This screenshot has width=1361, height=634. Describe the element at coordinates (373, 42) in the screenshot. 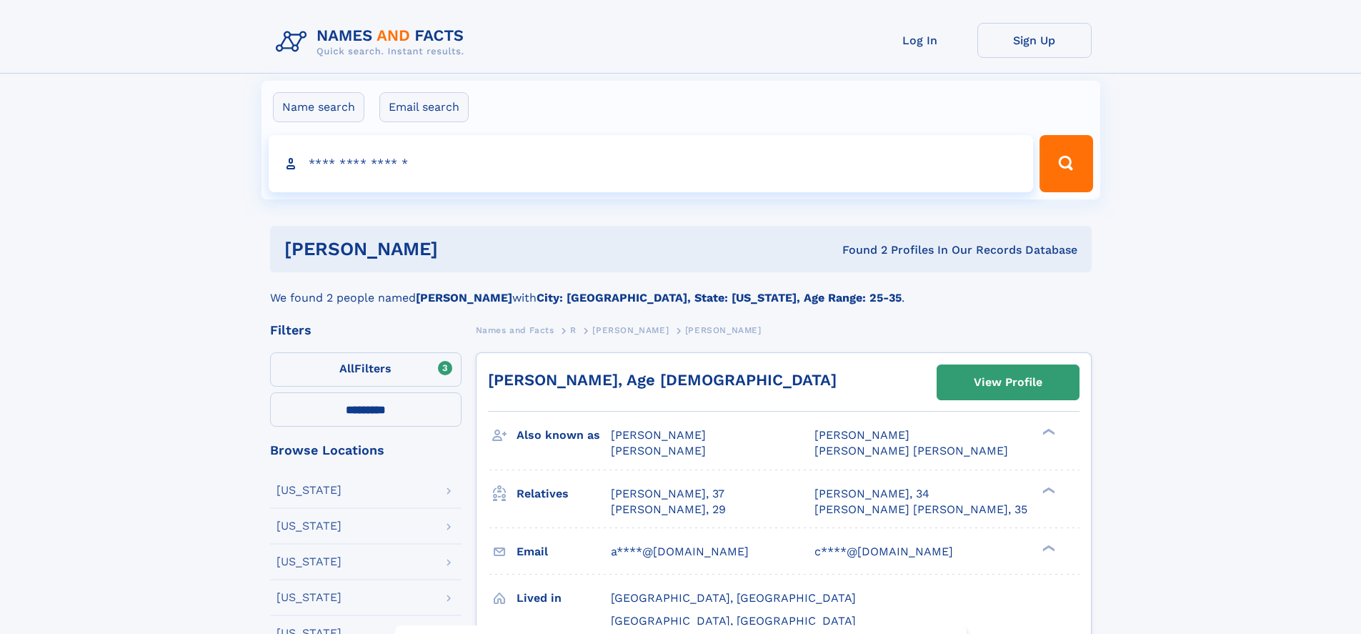

I see `img: Logo Names and Facts` at that location.